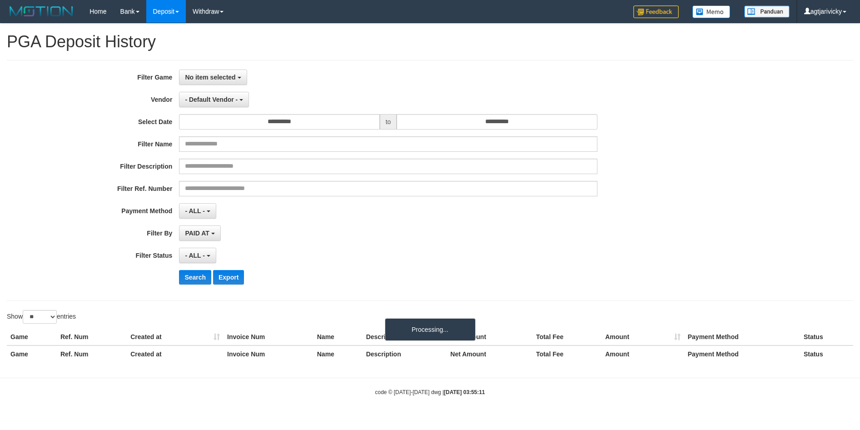 The image size is (860, 430). I want to click on button: Export, so click(229, 277).